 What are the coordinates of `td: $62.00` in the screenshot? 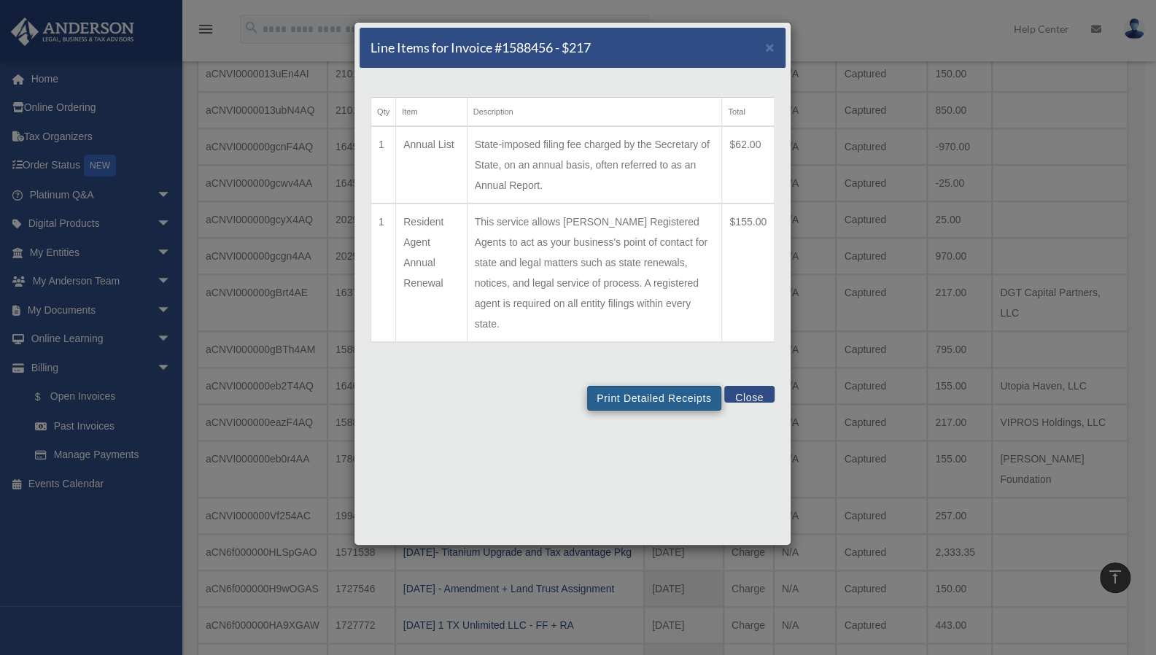 It's located at (748, 165).